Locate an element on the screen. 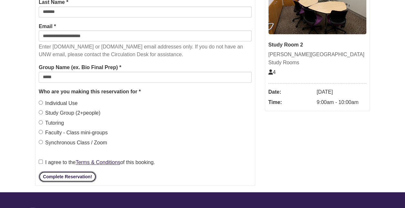 The height and width of the screenshot is (208, 405). input: Faculty - Class mini-groups is located at coordinates (41, 131).